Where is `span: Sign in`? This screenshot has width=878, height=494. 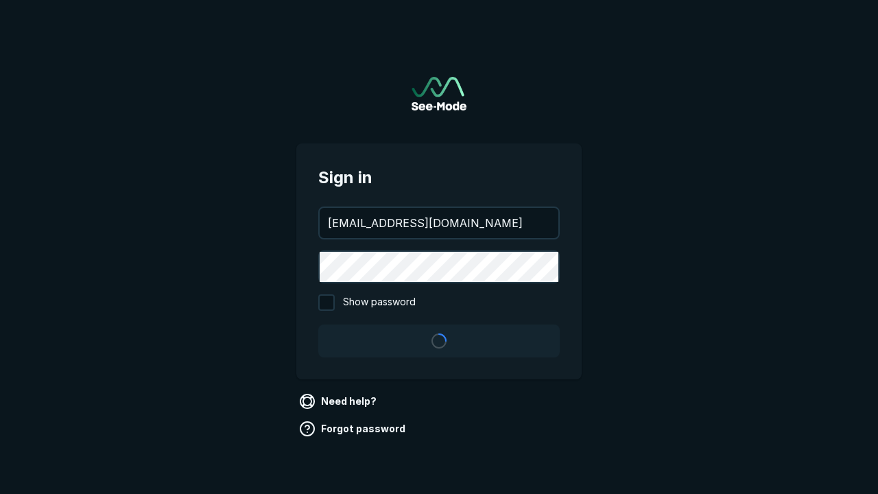 span: Sign in is located at coordinates (439, 178).